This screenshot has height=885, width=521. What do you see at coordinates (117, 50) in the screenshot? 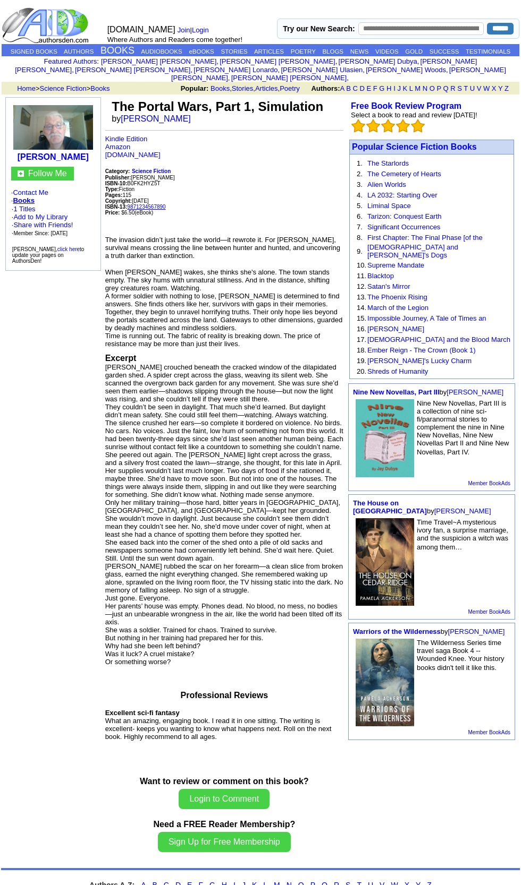
I see `a: BOOKS` at bounding box center [117, 50].